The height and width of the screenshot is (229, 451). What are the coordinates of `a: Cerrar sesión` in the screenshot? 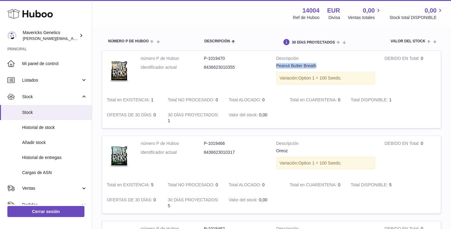 It's located at (46, 212).